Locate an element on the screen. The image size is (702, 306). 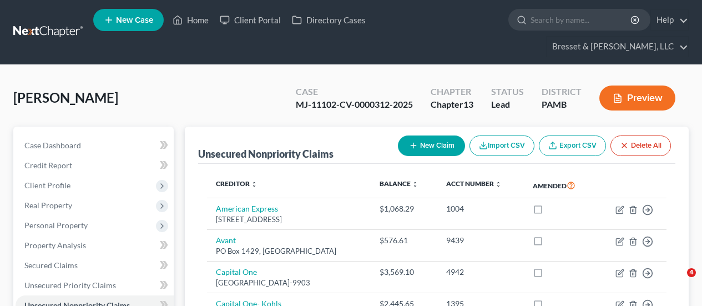
span: New Case is located at coordinates (134, 20).